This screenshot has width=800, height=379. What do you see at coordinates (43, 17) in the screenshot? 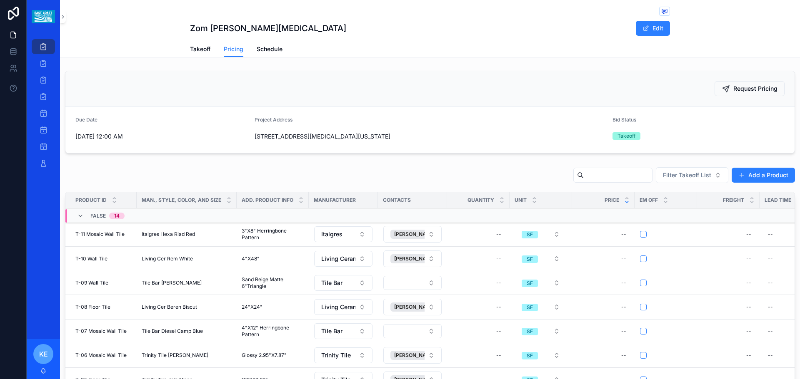
I see `img: App logo` at bounding box center [43, 17].